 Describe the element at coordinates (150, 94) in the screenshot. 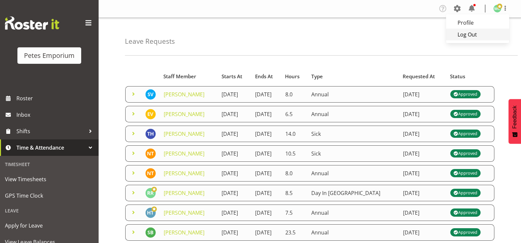

I see `img: sasha-vandervalk6911.jpg` at that location.